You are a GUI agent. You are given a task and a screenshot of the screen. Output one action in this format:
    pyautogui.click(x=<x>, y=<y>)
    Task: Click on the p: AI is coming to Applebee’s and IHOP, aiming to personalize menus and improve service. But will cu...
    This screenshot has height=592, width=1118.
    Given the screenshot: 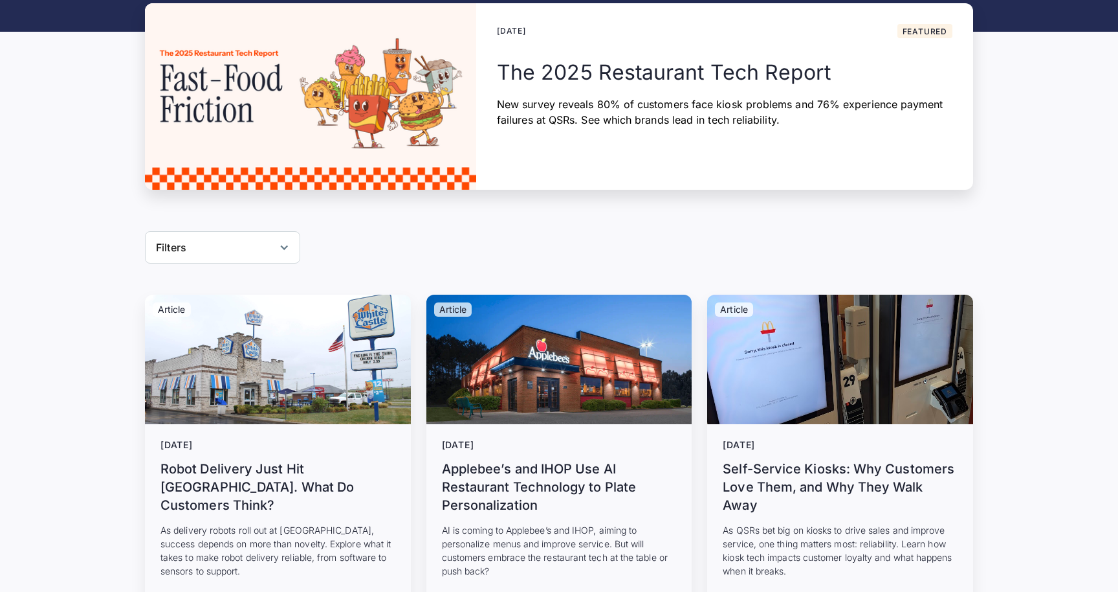 What is the action you would take?
    pyautogui.click(x=559, y=550)
    